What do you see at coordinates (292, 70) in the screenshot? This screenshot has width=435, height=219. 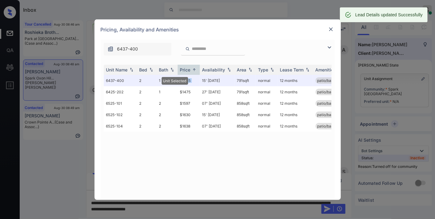 I see `div: Lease Term` at bounding box center [292, 70].